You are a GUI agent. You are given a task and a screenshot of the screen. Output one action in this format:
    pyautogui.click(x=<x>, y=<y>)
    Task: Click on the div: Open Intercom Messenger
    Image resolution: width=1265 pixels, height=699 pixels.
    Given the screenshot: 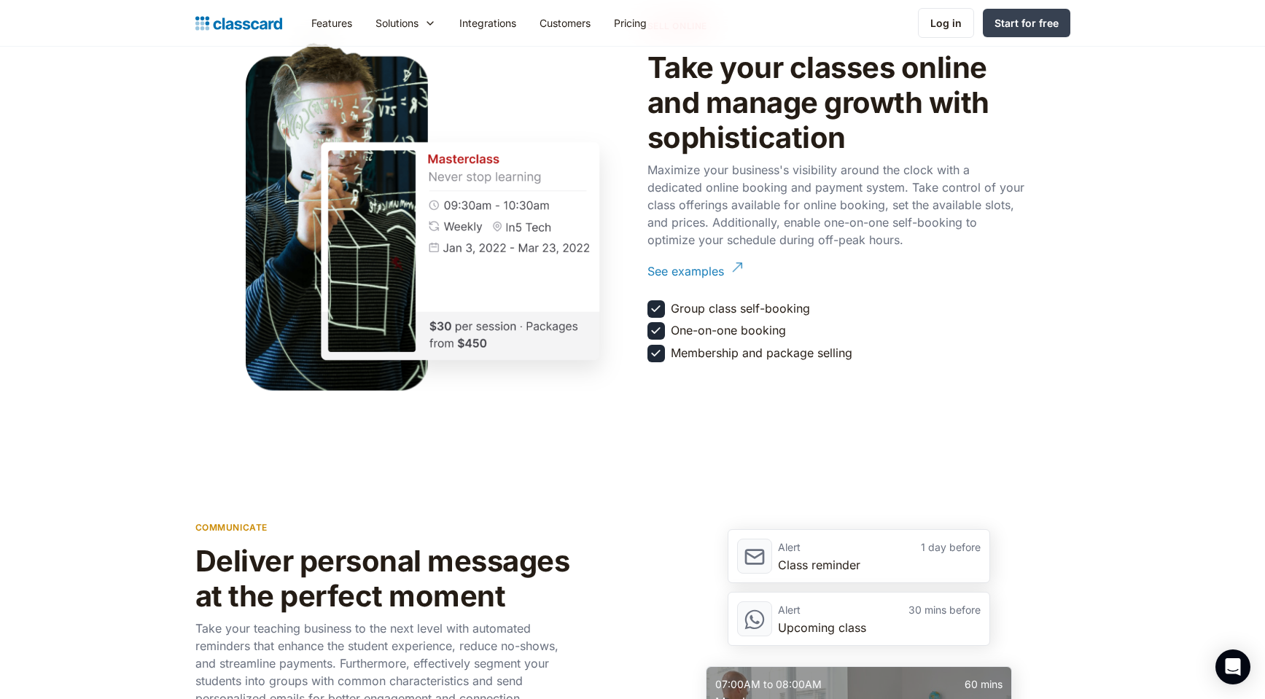 What is the action you would take?
    pyautogui.click(x=1233, y=667)
    